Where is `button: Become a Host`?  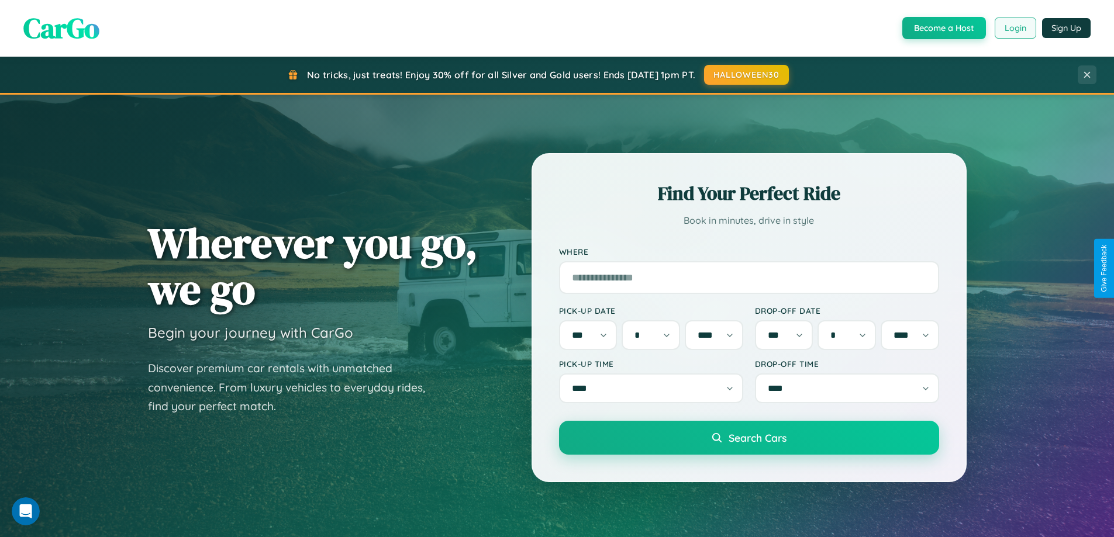 button: Become a Host is located at coordinates (944, 28).